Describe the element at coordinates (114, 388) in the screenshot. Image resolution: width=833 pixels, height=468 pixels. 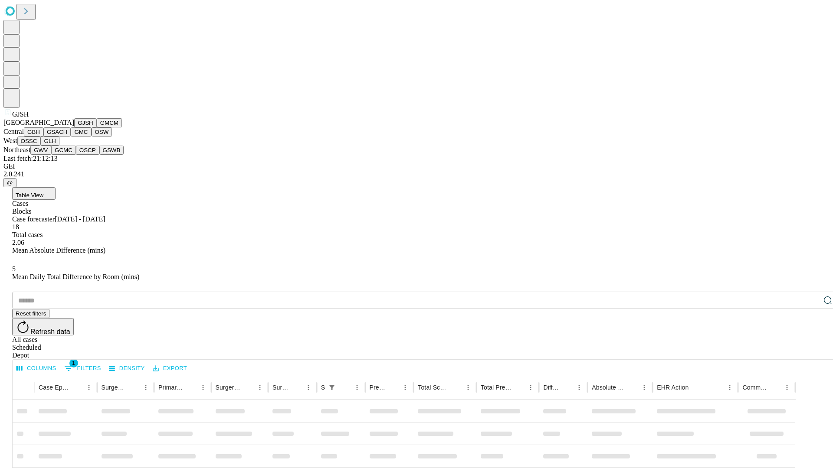
I see `div: Surgeon Name` at that location.